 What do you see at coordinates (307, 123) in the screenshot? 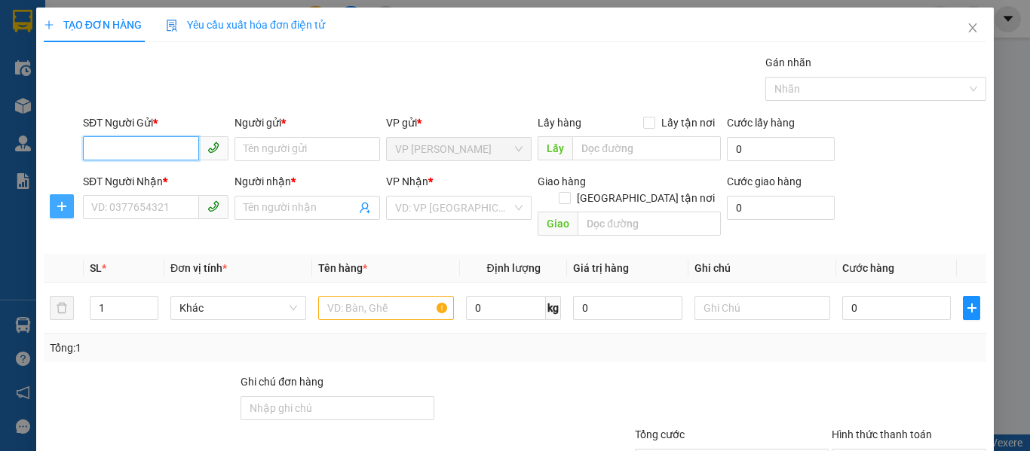
I see `div: Người gửi` at bounding box center [307, 123].